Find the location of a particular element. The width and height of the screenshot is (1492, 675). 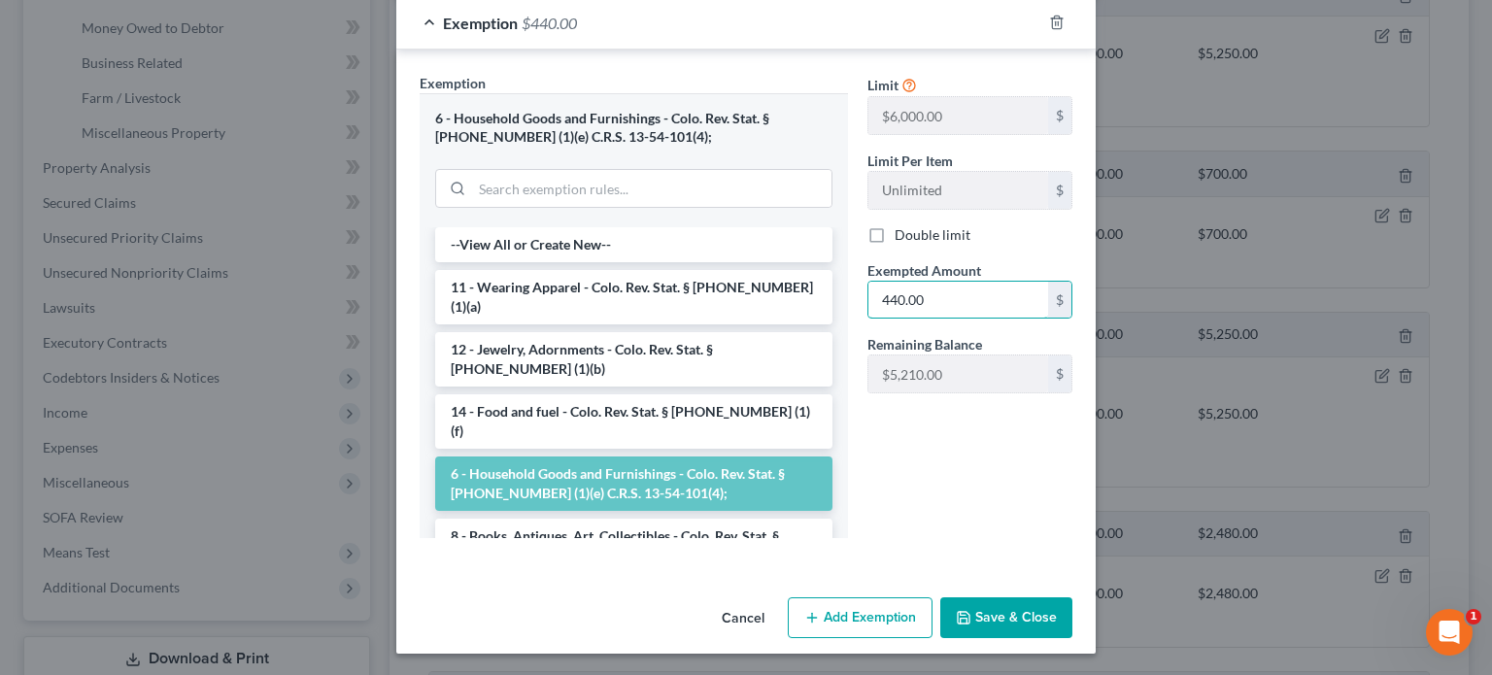

input: Search exemption rules... is located at coordinates (652, 189).